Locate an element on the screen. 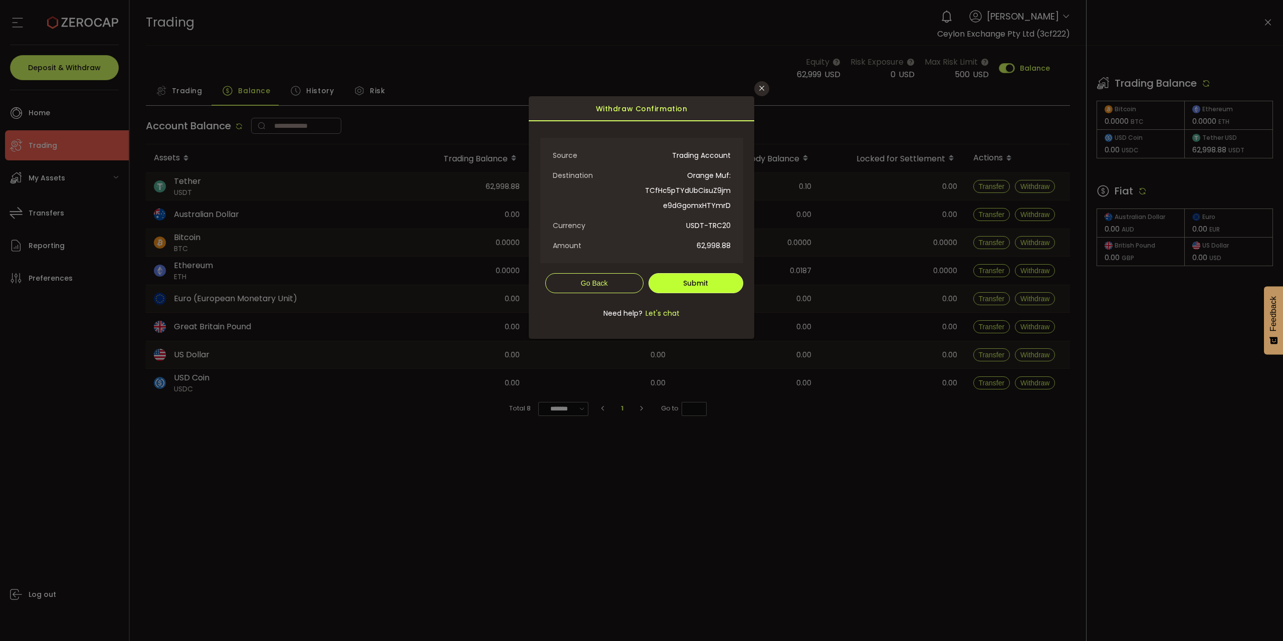  div: dialog is located at coordinates (642, 218).